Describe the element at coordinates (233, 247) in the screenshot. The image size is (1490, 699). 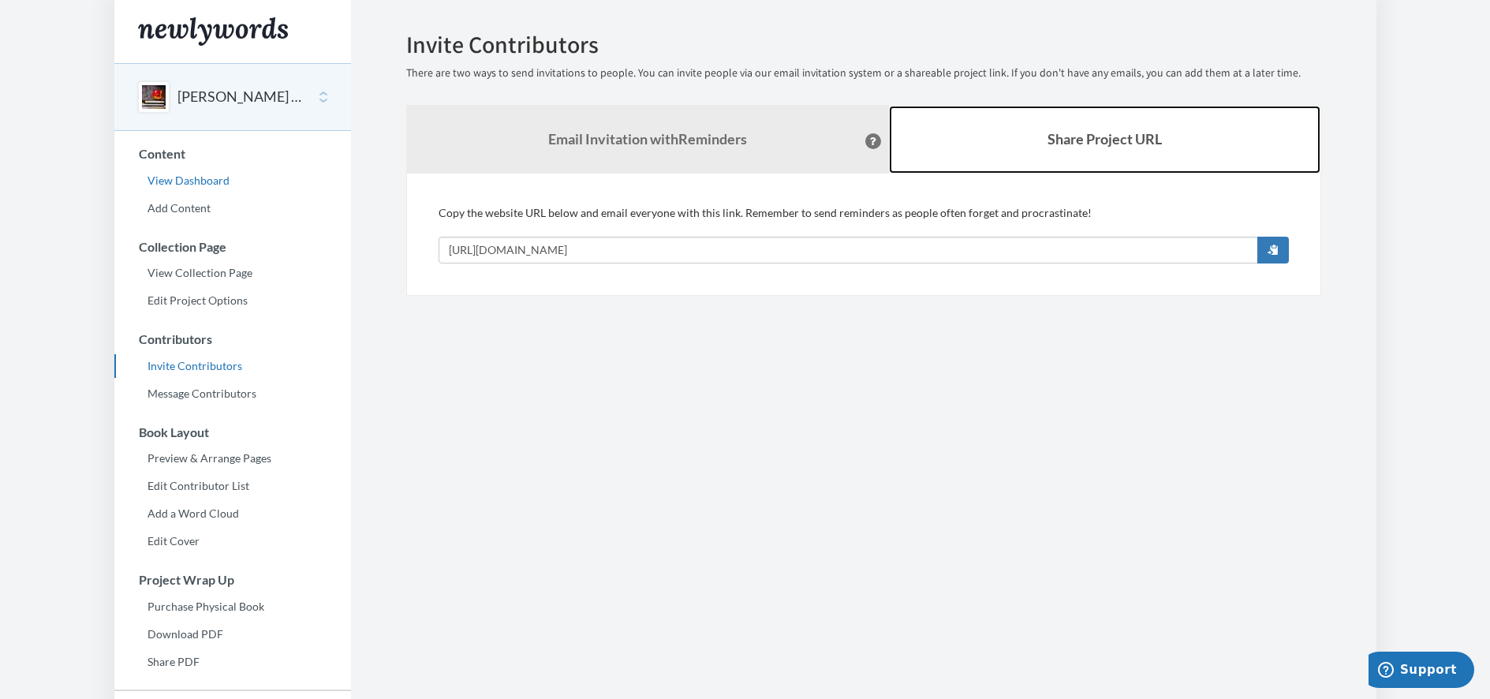
I see `h3: Collection Page` at that location.